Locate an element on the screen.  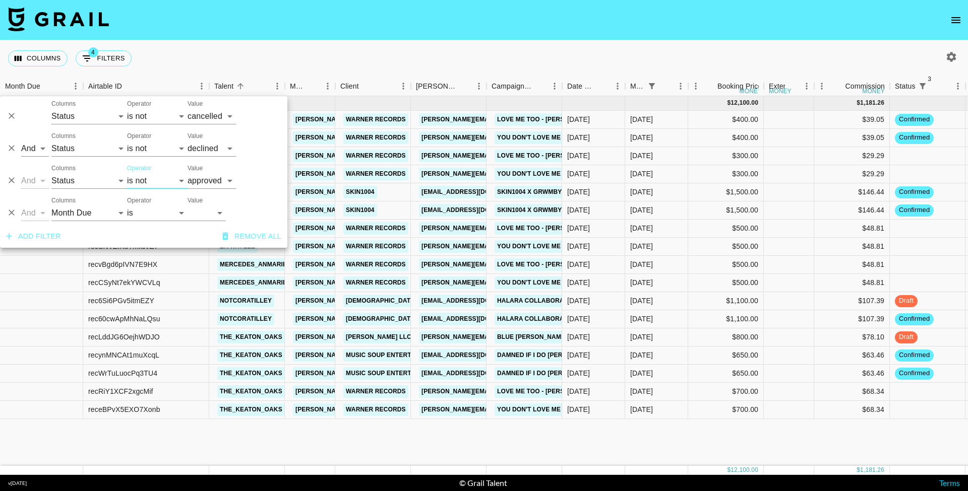
div: receBPvX5EXO7Xonb is located at coordinates (124, 410).